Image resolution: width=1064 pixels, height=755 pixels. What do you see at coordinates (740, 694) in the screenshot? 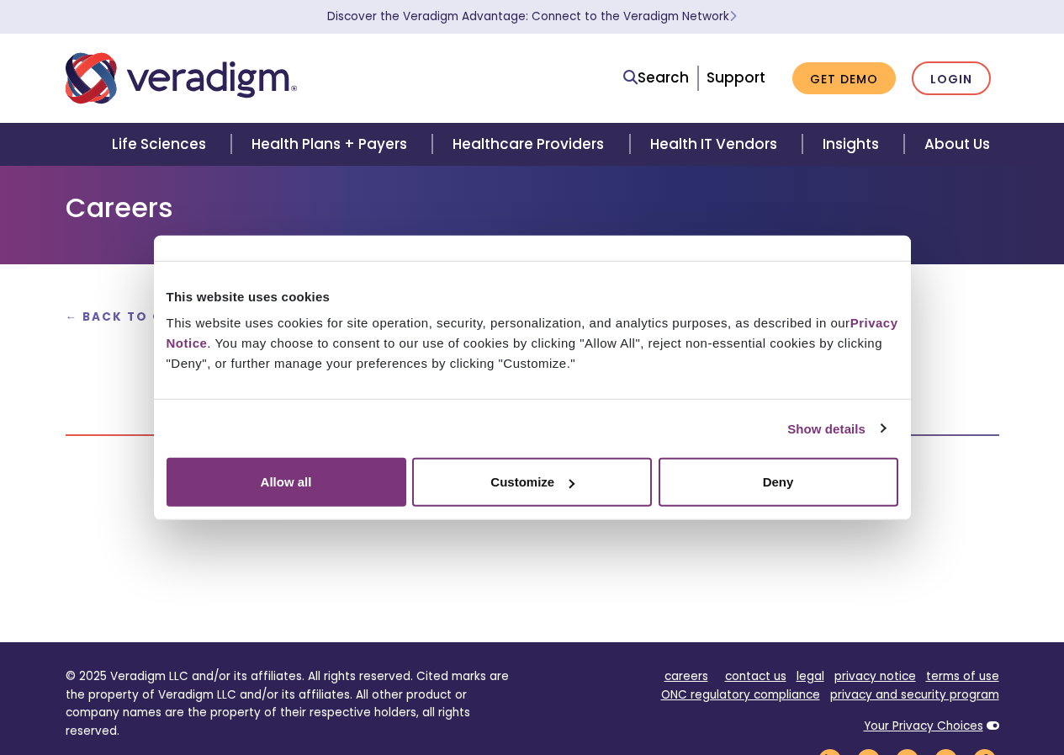
I see `a: ONC regulatory compliance` at bounding box center [740, 694].